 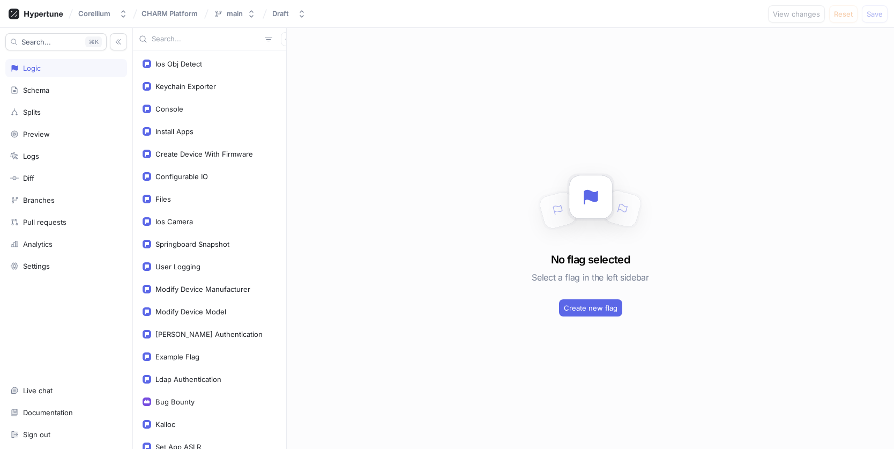 What do you see at coordinates (36, 434) in the screenshot?
I see `div: Sign out` at bounding box center [36, 434].